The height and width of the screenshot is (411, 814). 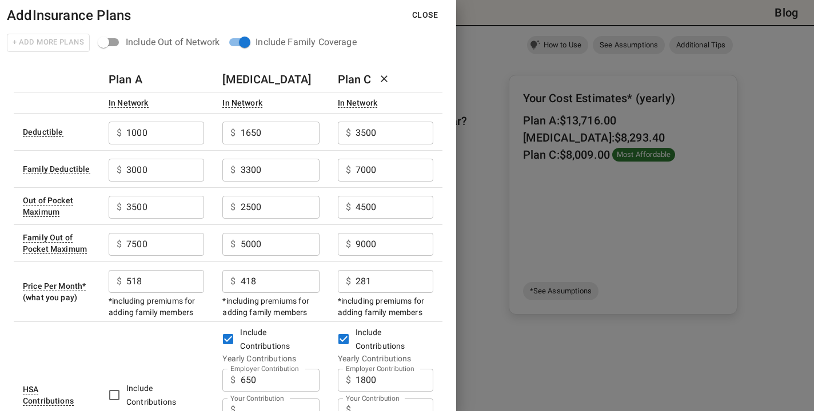 I want to click on div: Include Family Coverage, so click(x=306, y=42).